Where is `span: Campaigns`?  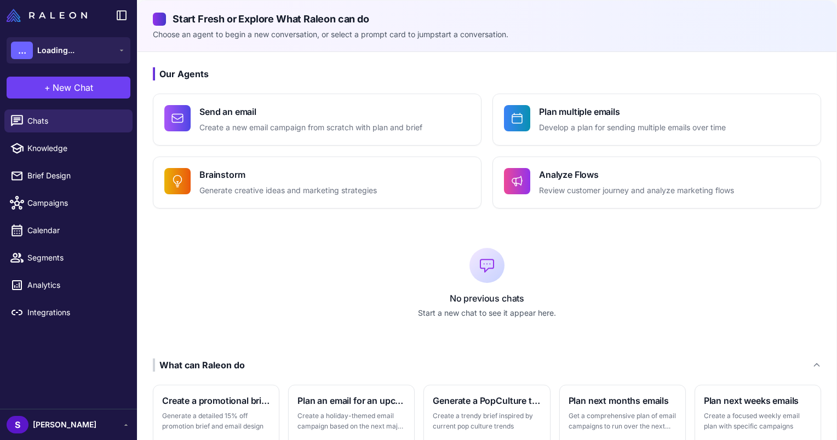
span: Campaigns is located at coordinates (76, 203).